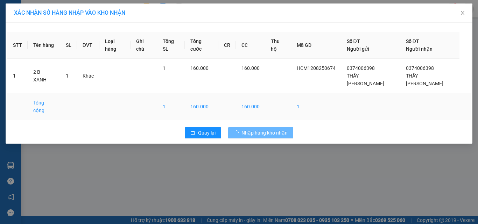 The image size is (478, 224). Describe the element at coordinates (250, 45) in the screenshot. I see `th: CC` at that location.